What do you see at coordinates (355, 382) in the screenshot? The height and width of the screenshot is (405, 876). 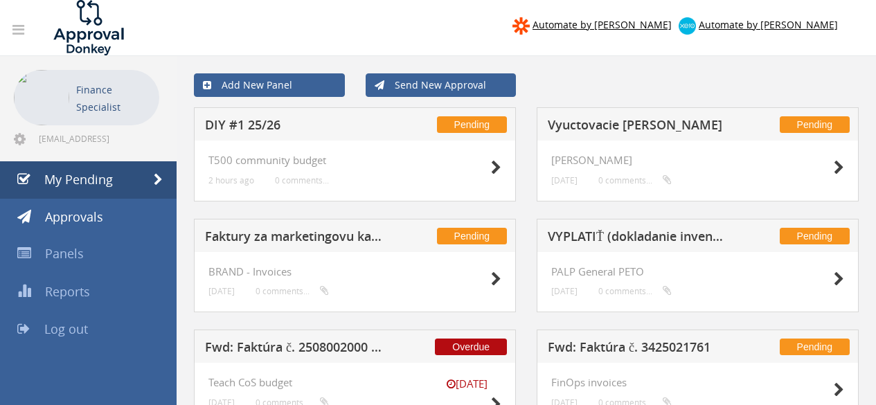 I see `h4: Teach CoS budget` at bounding box center [355, 382].